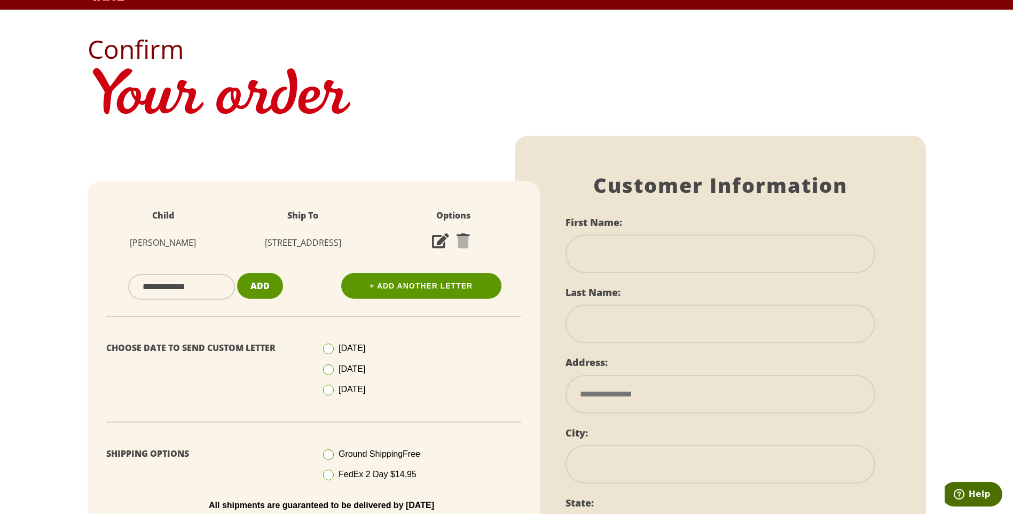 The height and width of the screenshot is (514, 1013). I want to click on span: Ground Shipping, so click(379, 453).